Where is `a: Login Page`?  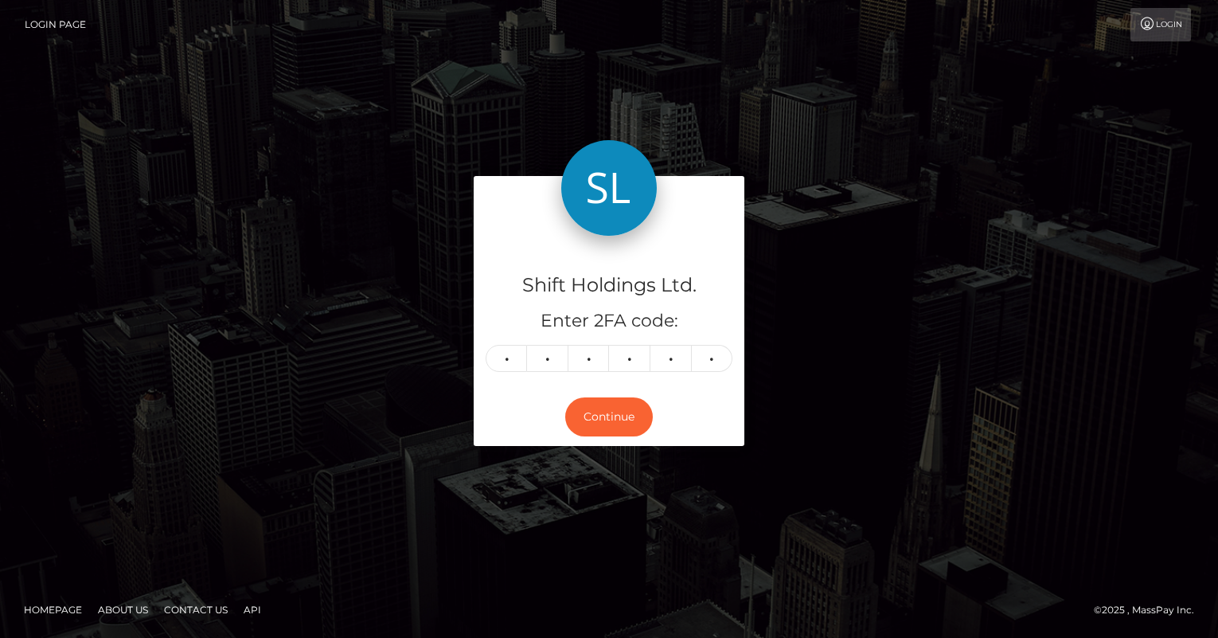 a: Login Page is located at coordinates (55, 25).